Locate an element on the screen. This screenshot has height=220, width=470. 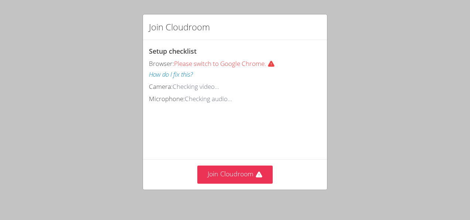
span: Setup checklist is located at coordinates (173, 51).